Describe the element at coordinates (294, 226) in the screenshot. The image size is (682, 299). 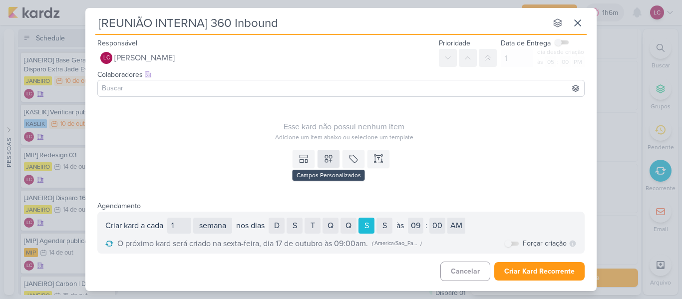
I see `div: Segunda-feira` at that location.